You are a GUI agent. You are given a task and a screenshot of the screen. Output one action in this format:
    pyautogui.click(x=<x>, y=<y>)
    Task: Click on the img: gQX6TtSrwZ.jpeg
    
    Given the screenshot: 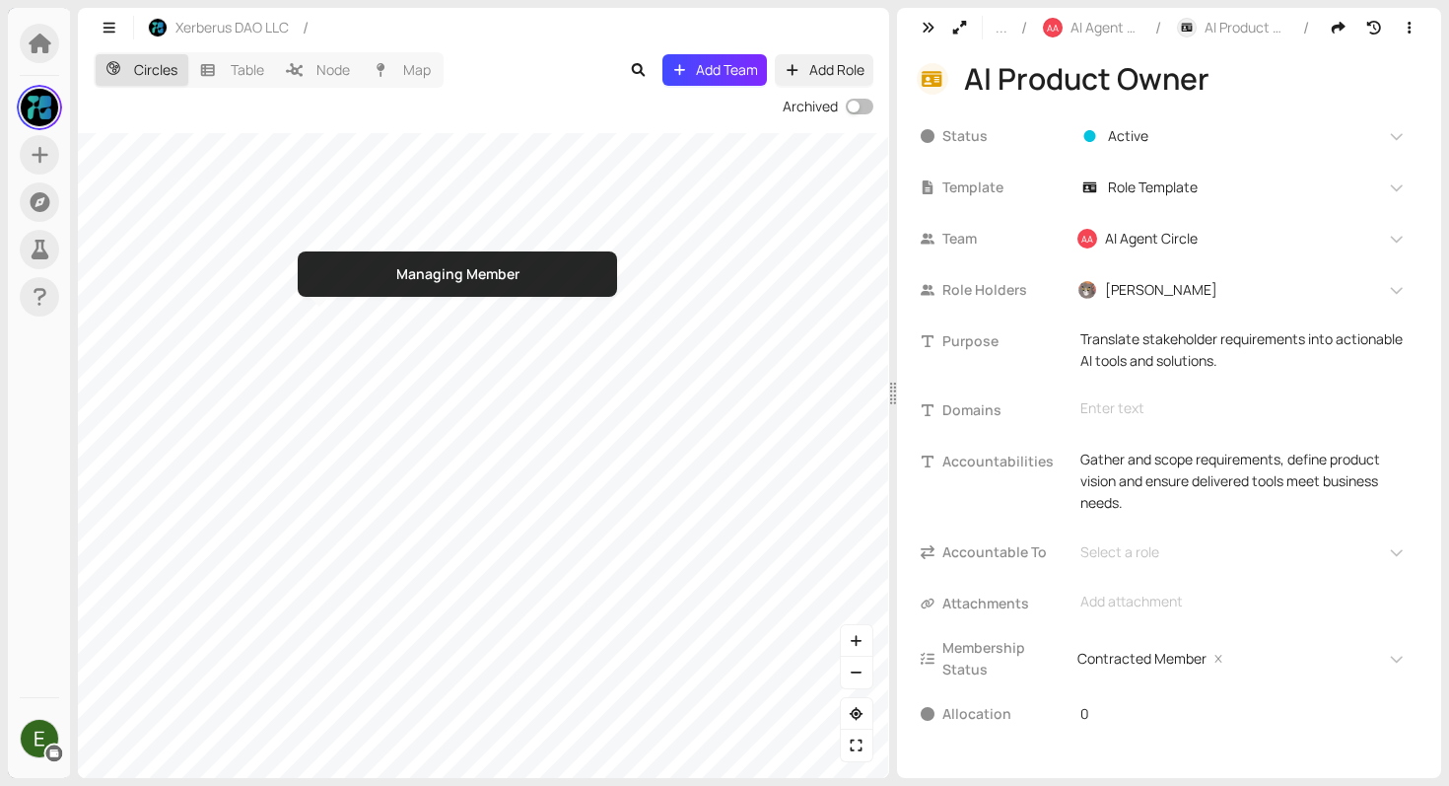 What is the action you would take?
    pyautogui.click(x=39, y=107)
    